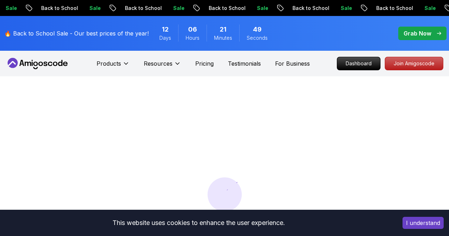 The image size is (449, 236). I want to click on a: Dashboard, so click(358, 64).